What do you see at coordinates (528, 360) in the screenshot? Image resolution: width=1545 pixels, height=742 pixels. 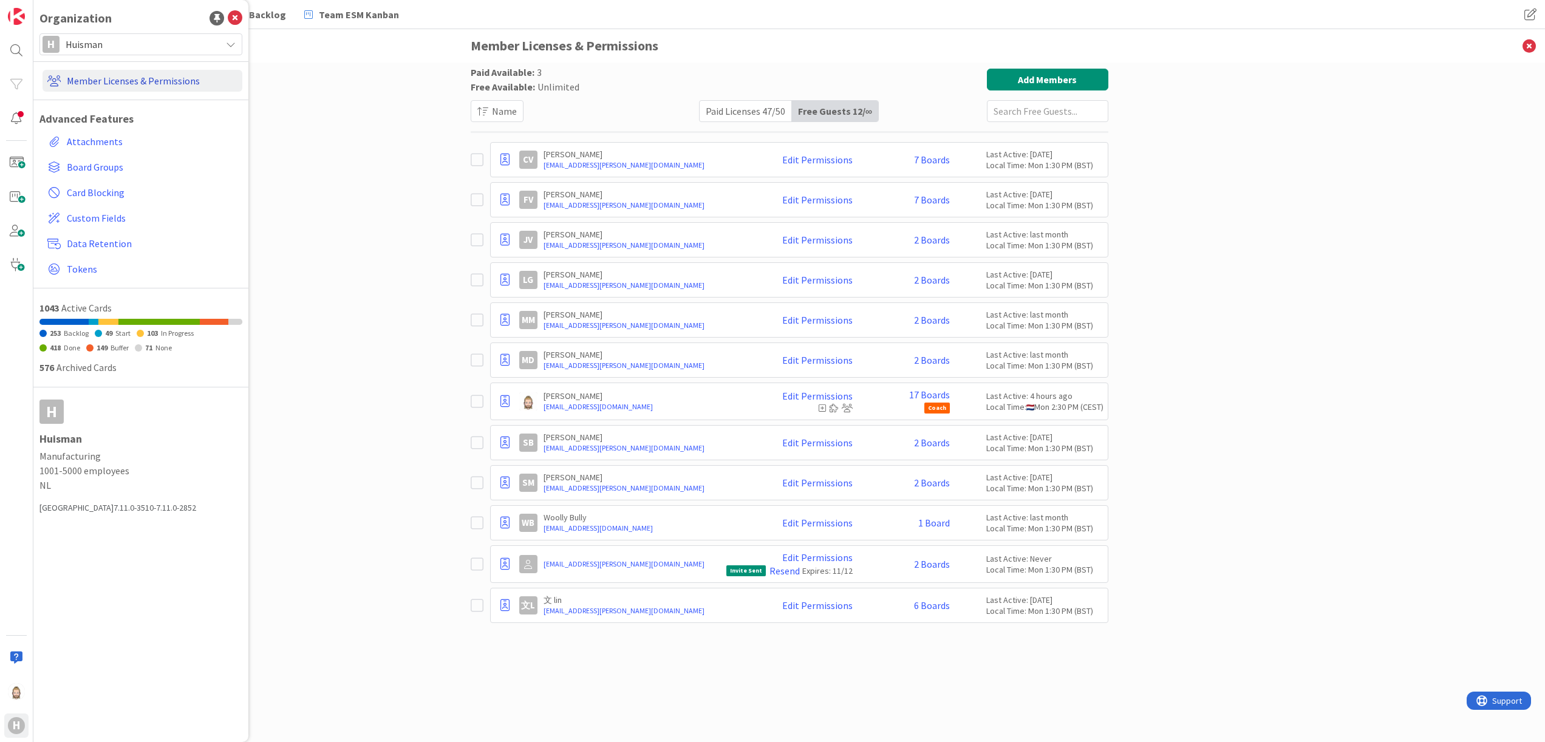 I see `div: Md` at bounding box center [528, 360].